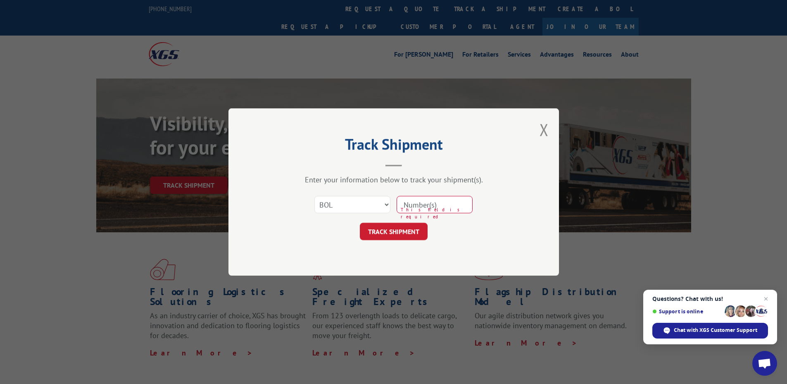 This screenshot has height=384, width=787. What do you see at coordinates (437, 213) in the screenshot?
I see `span: This field is required` at bounding box center [437, 213].